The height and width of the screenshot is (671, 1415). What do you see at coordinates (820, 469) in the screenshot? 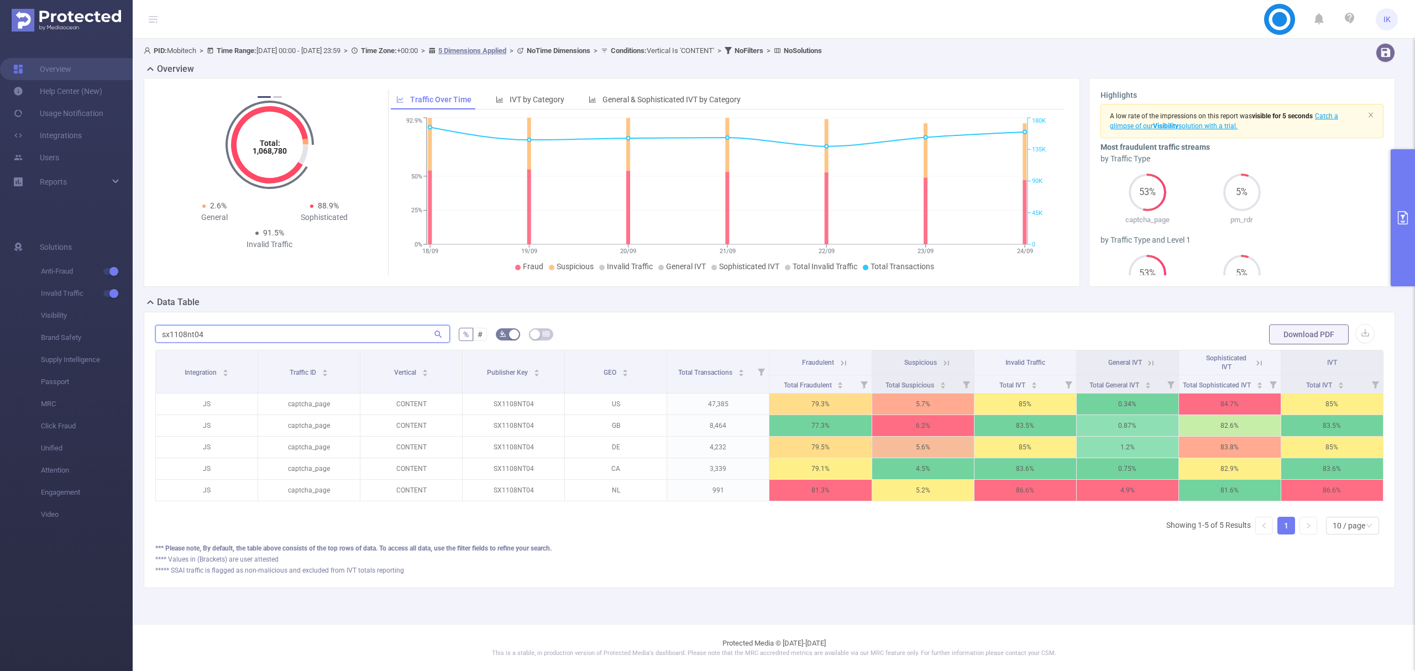
I see `p: 79.1%` at bounding box center [820, 469].